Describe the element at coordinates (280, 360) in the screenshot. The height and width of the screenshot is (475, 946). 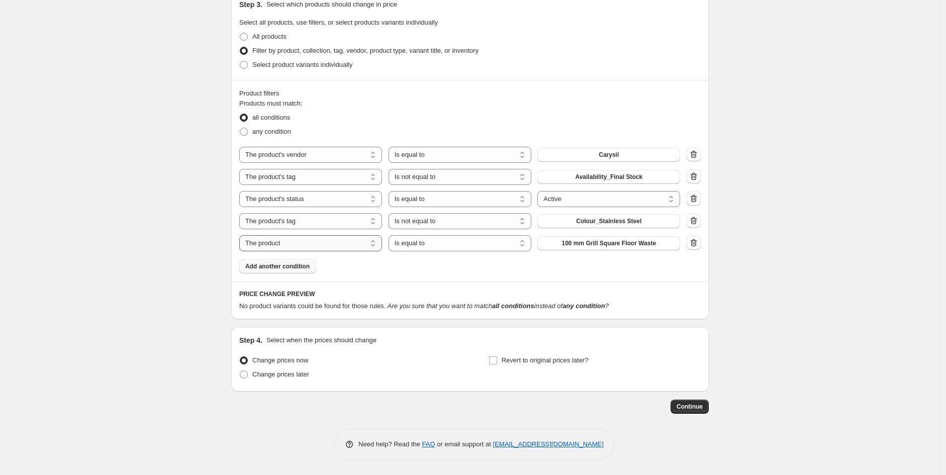
I see `span: Change prices now` at that location.